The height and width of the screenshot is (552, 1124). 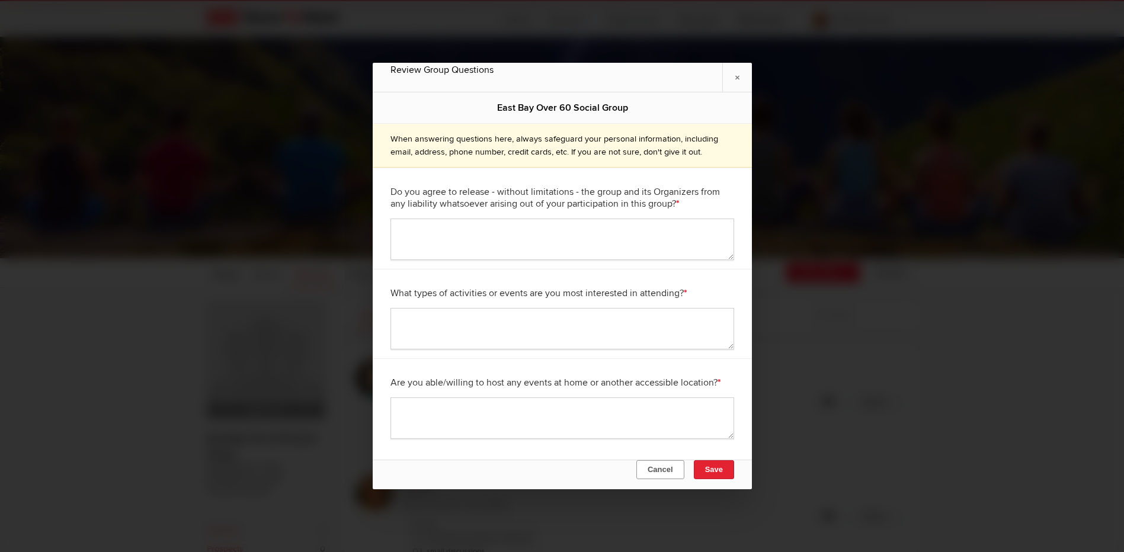 I want to click on button: Cancel, so click(x=660, y=470).